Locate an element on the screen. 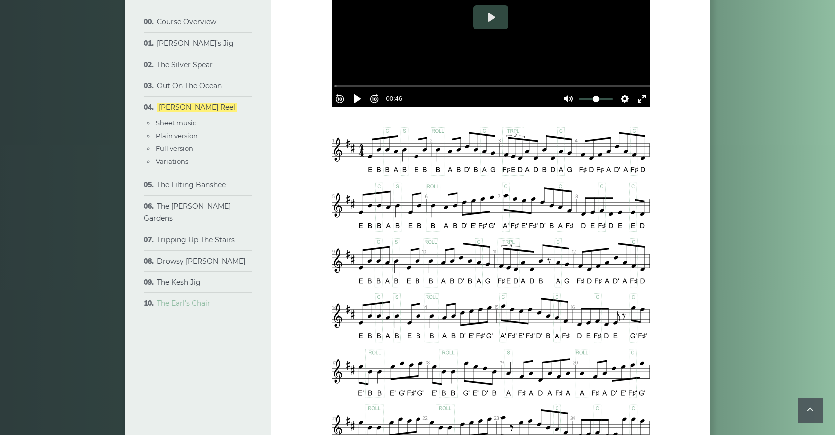 Image resolution: width=835 pixels, height=435 pixels. a: Tripping Up The Stairs is located at coordinates (196, 240).